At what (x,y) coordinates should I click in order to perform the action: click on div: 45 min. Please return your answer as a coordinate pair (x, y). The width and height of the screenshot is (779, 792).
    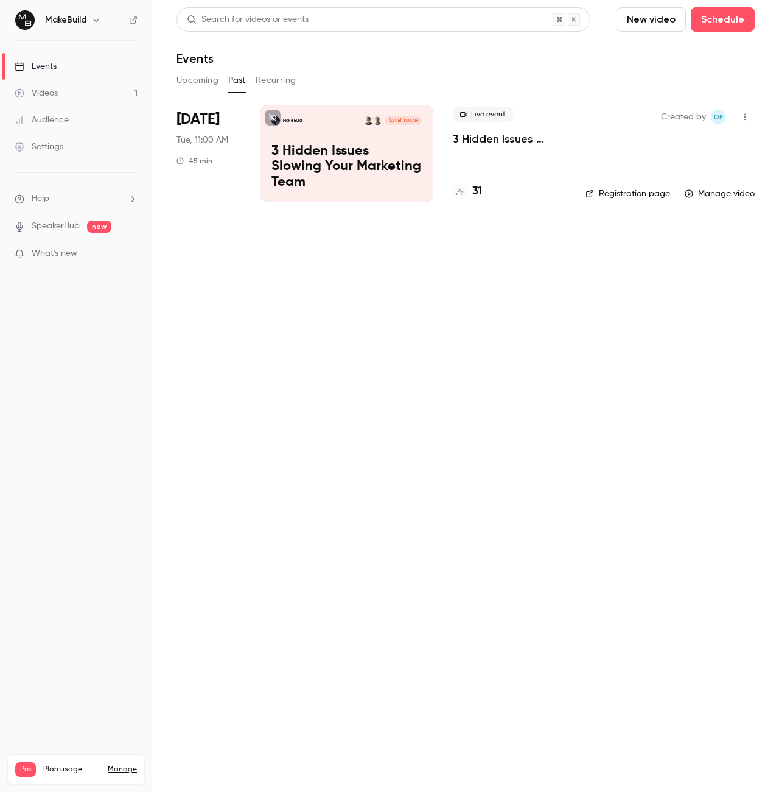
    Looking at the image, I should click on (194, 161).